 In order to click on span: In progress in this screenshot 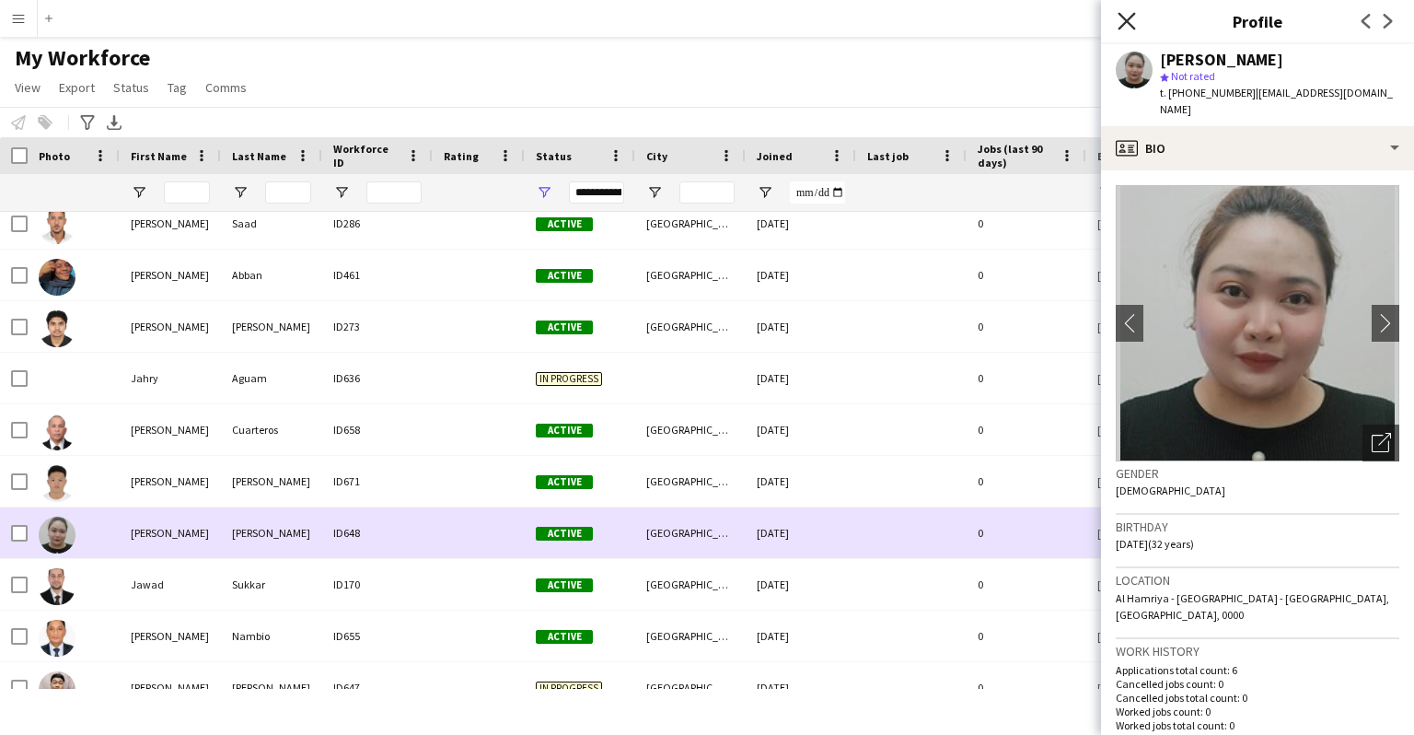, I will do `click(569, 688)`.